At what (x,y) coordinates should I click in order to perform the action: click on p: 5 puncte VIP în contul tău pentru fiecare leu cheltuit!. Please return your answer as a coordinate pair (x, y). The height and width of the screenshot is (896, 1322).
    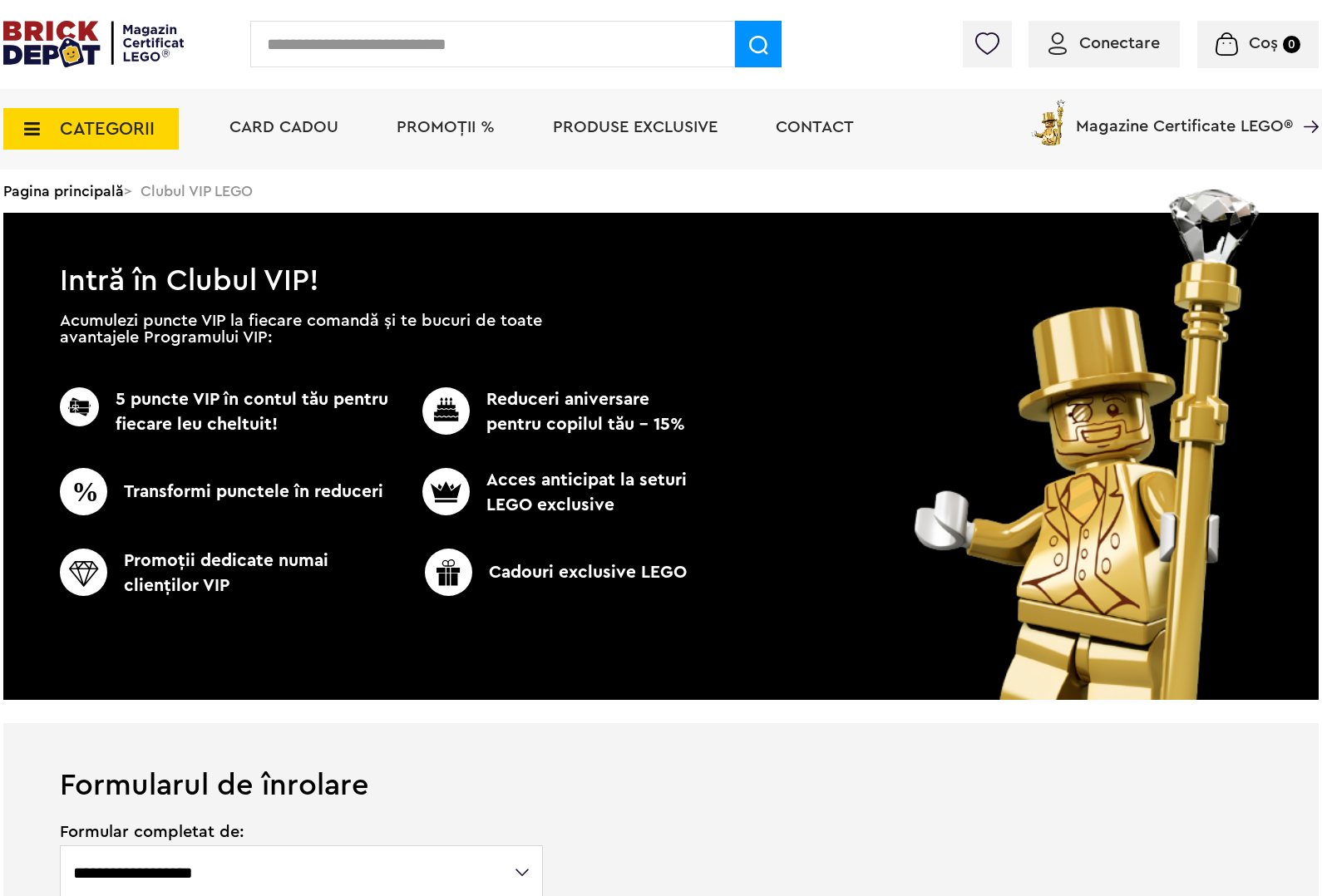
    Looking at the image, I should click on (227, 413).